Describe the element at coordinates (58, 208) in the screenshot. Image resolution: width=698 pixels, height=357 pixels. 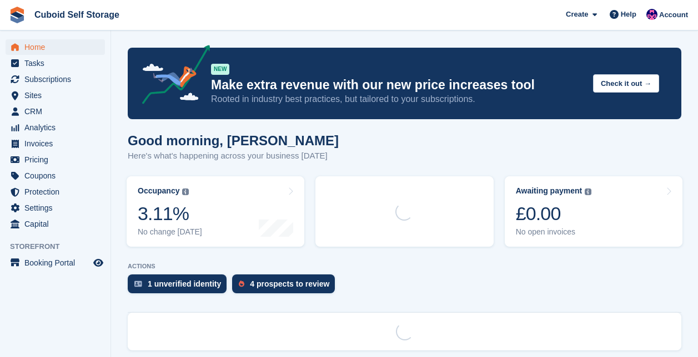
I see `span: Settings` at that location.